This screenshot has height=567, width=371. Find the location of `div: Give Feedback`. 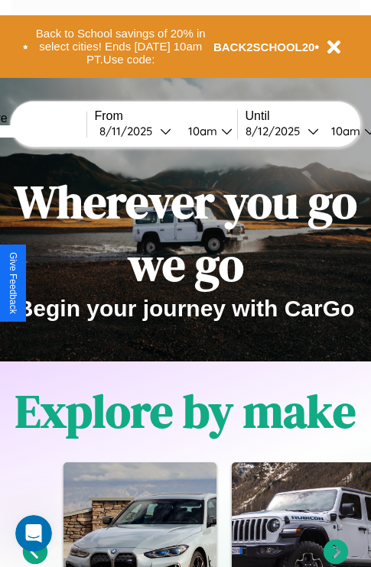

div: Give Feedback is located at coordinates (13, 283).